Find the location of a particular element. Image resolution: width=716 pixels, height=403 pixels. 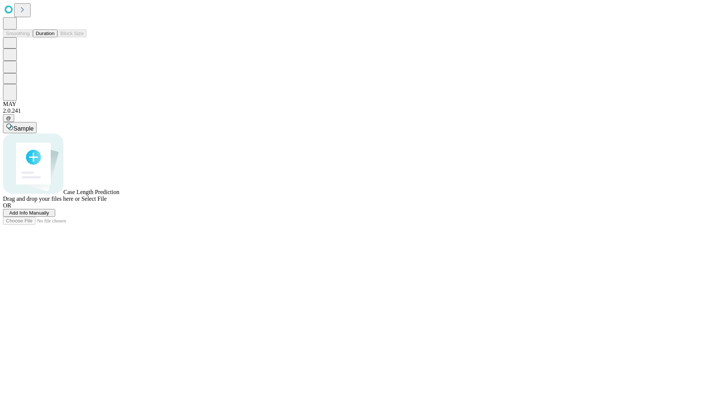

button: Smoothing is located at coordinates (18, 33).